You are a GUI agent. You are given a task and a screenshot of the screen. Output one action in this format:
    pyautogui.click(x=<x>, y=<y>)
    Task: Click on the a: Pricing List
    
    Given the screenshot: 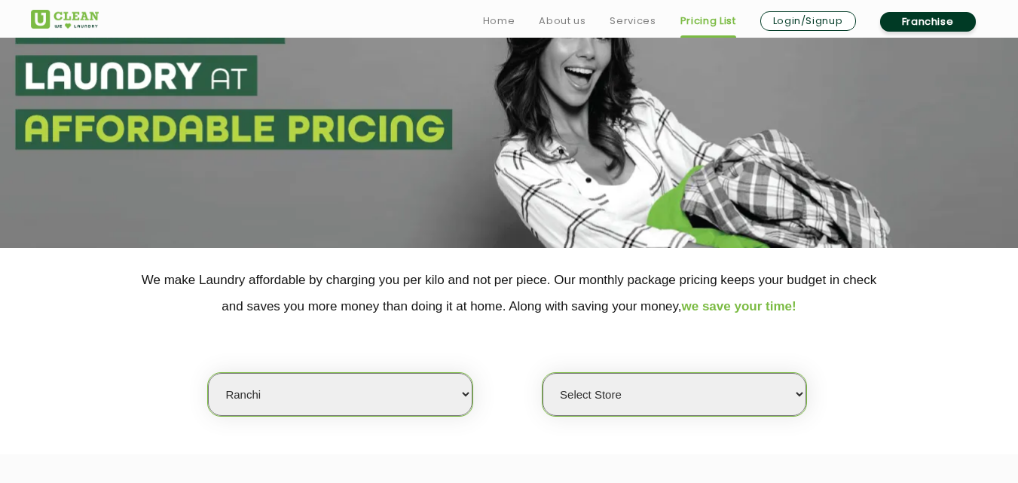 What is the action you would take?
    pyautogui.click(x=709, y=21)
    